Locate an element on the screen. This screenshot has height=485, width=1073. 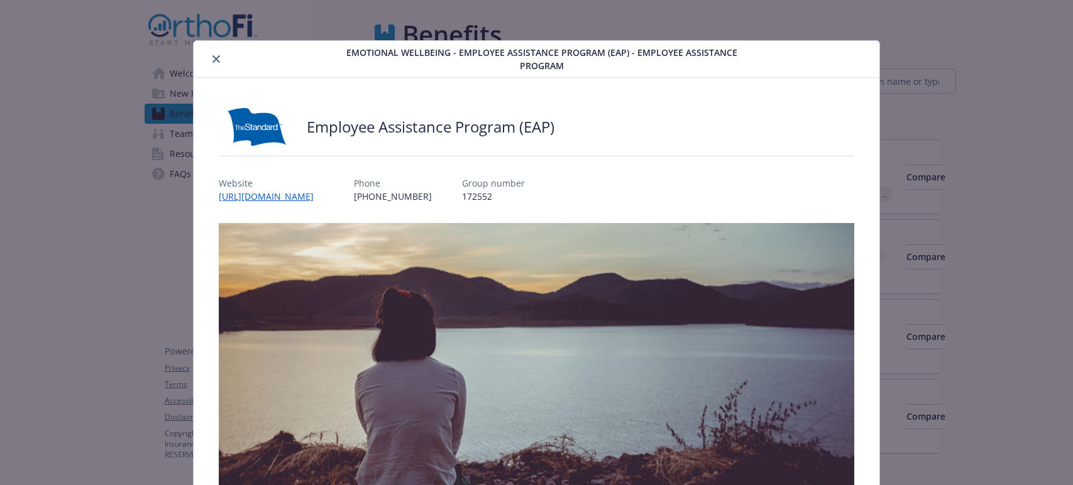
h2: Employee Assistance Program (EAP) is located at coordinates (431, 127).